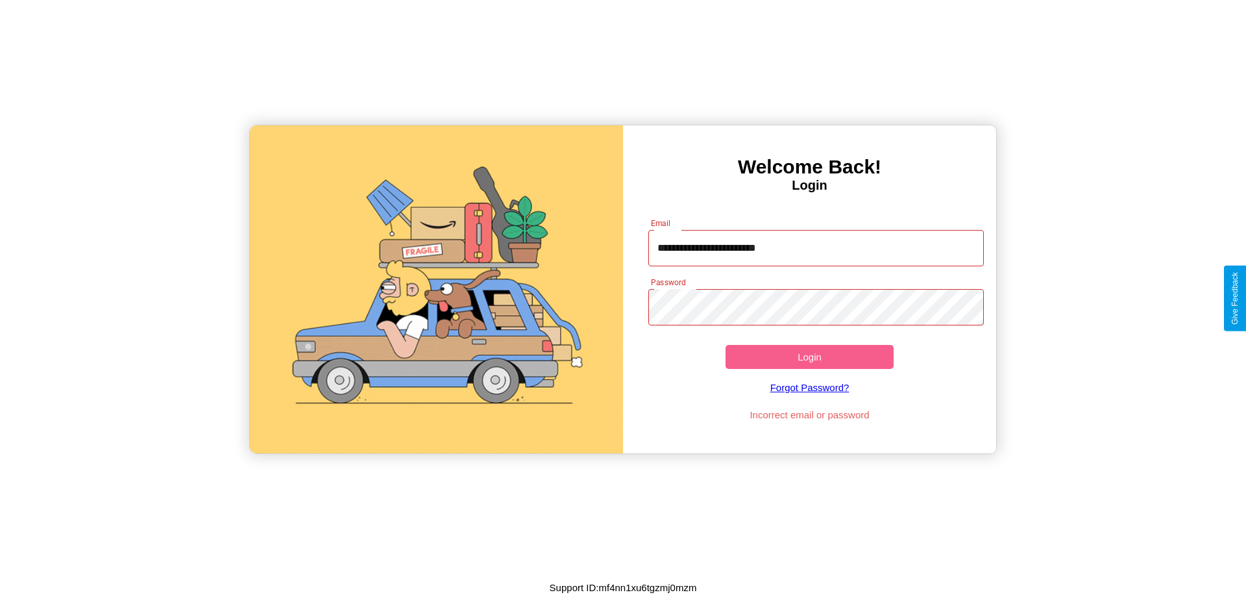 The height and width of the screenshot is (597, 1246). I want to click on label: Email, so click(661, 223).